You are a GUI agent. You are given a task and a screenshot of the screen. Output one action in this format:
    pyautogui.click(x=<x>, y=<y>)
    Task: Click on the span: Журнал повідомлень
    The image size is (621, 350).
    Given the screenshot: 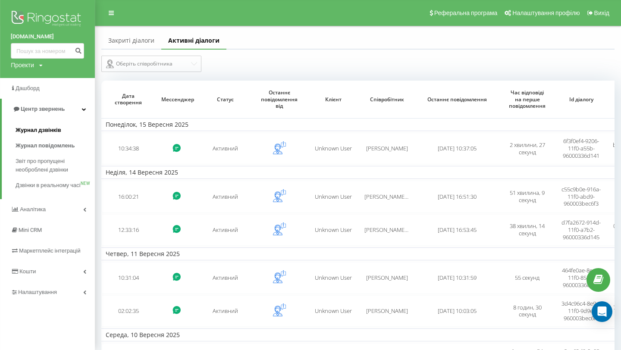 What is the action you would take?
    pyautogui.click(x=45, y=146)
    